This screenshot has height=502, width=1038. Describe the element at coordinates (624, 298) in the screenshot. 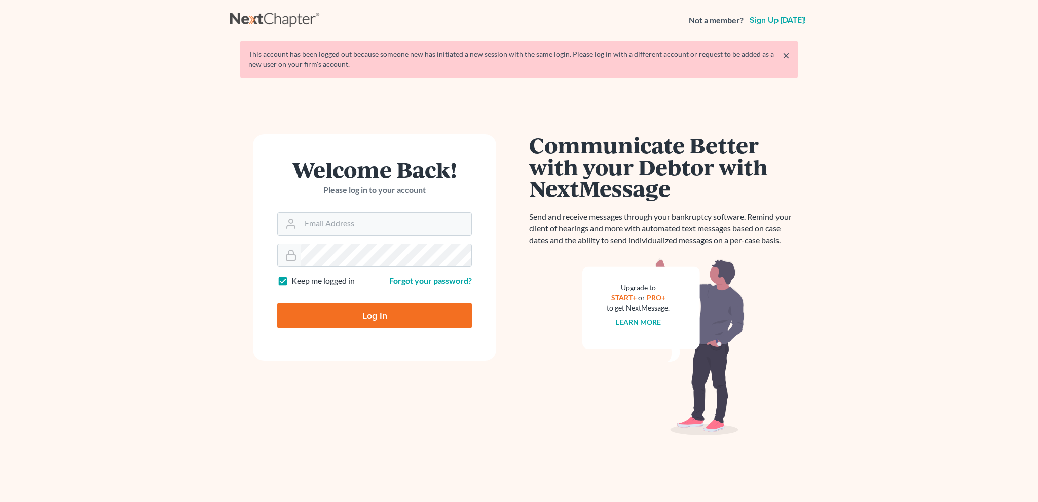

I see `a: START+` at that location.